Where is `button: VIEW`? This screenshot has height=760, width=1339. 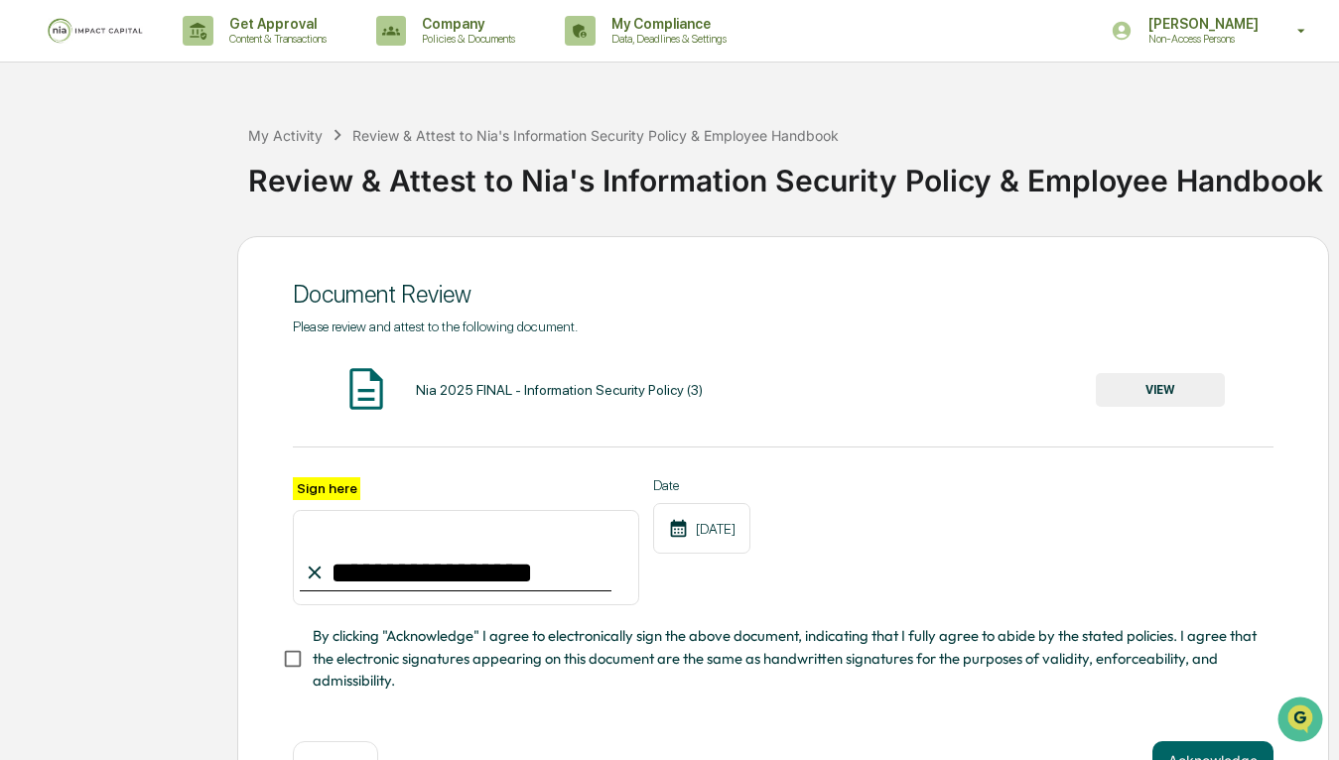
button: VIEW is located at coordinates (1160, 390).